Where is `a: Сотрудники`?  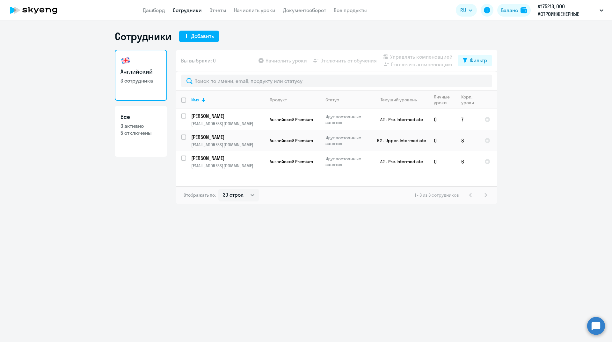 a: Сотрудники is located at coordinates (187, 10).